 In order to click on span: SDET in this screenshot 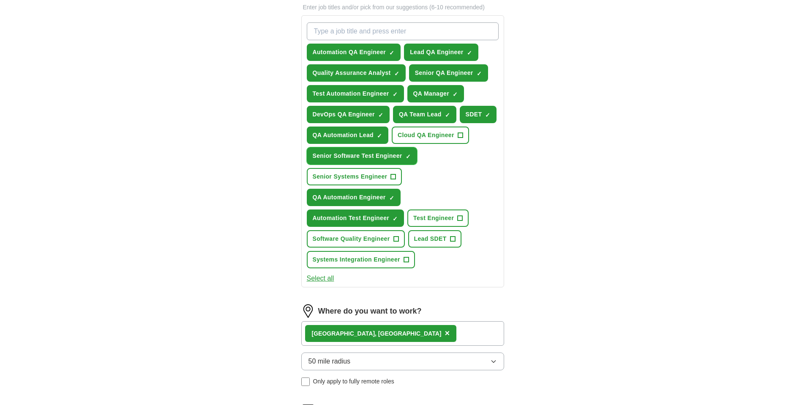, I will do `click(474, 114)`.